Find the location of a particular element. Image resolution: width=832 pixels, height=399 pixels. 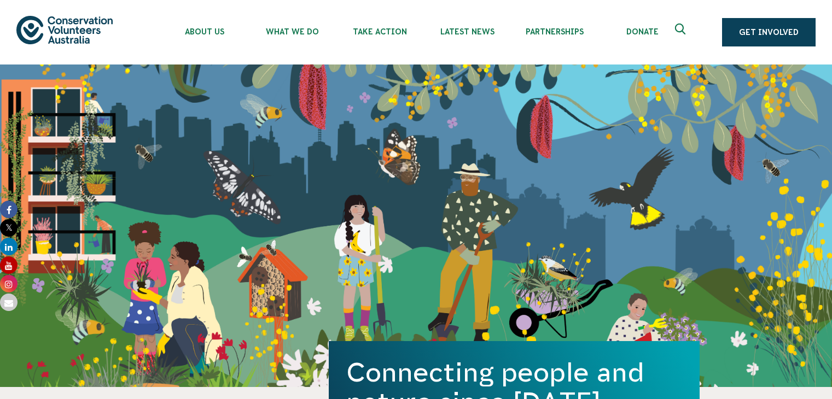

span: Expand search box is located at coordinates (682, 32).